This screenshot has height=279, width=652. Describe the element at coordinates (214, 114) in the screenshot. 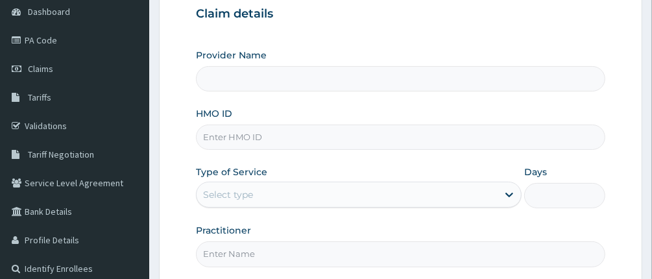

I see `label: HMO ID` at that location.